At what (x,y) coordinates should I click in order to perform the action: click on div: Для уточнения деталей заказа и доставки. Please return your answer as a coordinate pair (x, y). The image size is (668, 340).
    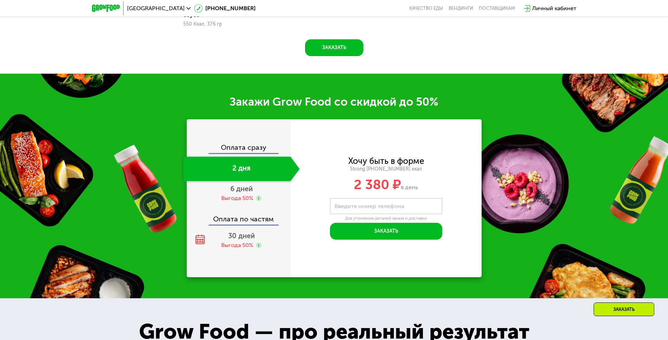
    Looking at the image, I should click on (386, 219).